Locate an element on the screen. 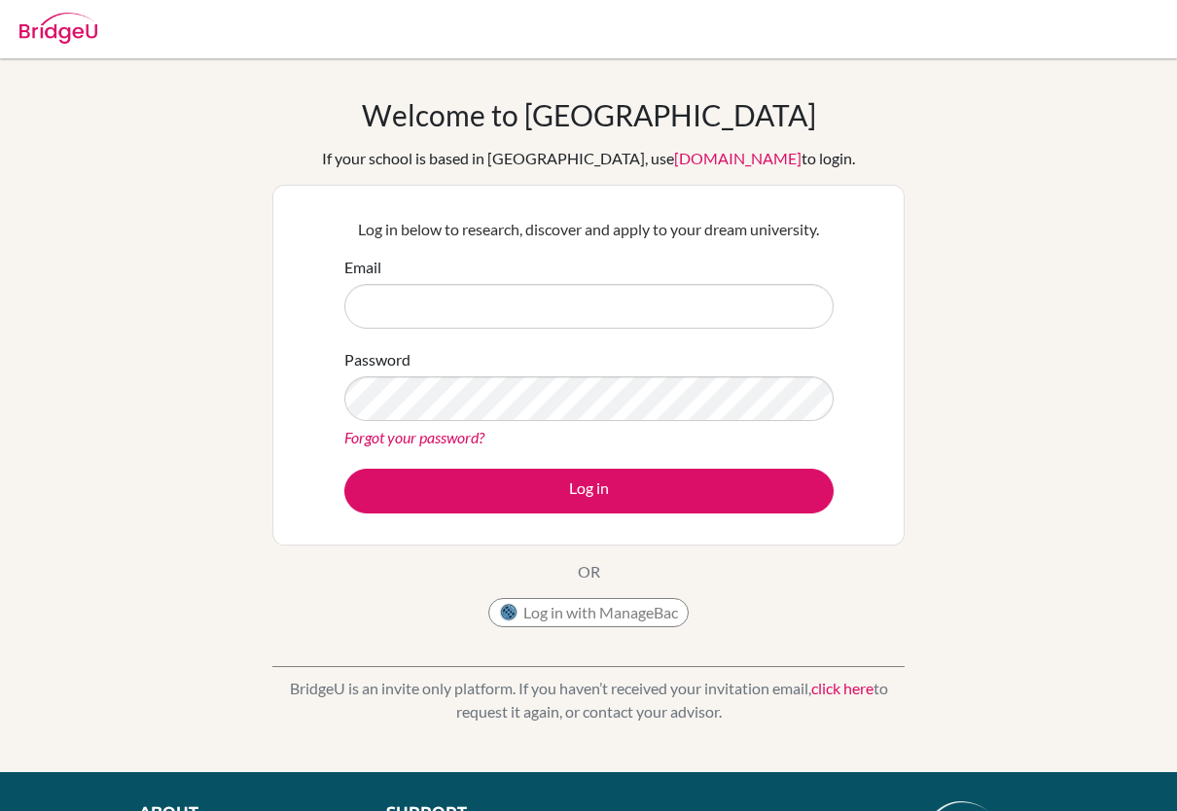  a: Forgot your password? is located at coordinates (414, 437).